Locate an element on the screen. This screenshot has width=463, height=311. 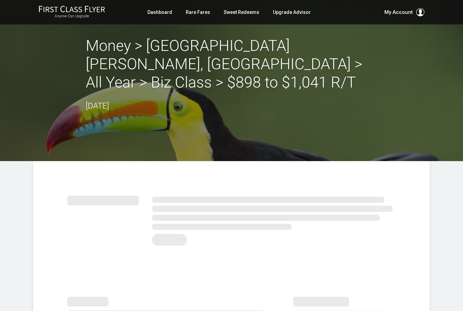
small: Anyone Can Upgrade is located at coordinates (72, 16).